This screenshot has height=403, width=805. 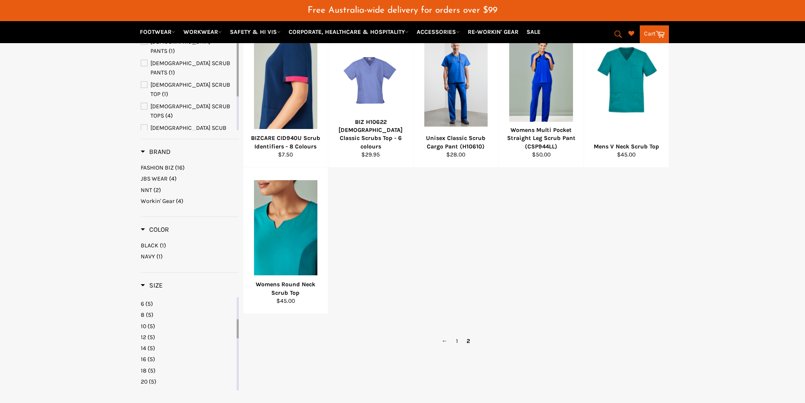 What do you see at coordinates (154, 178) in the screenshot?
I see `span: JBS WEAR` at bounding box center [154, 178].